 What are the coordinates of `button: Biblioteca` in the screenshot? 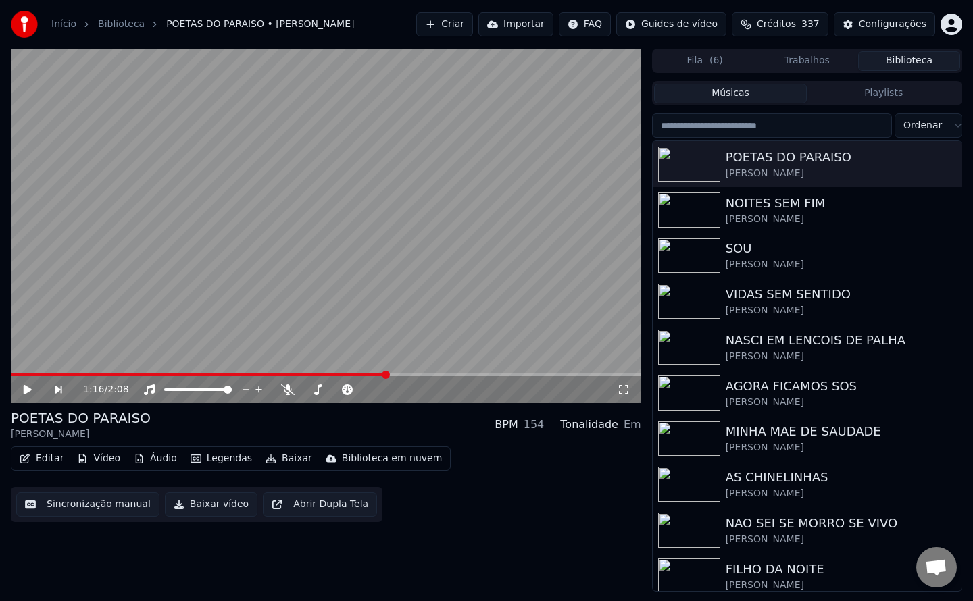 It's located at (909, 61).